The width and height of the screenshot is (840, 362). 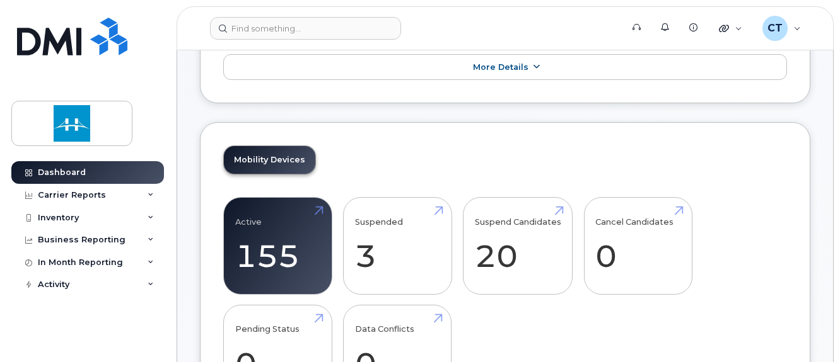 I want to click on span: CT, so click(x=775, y=28).